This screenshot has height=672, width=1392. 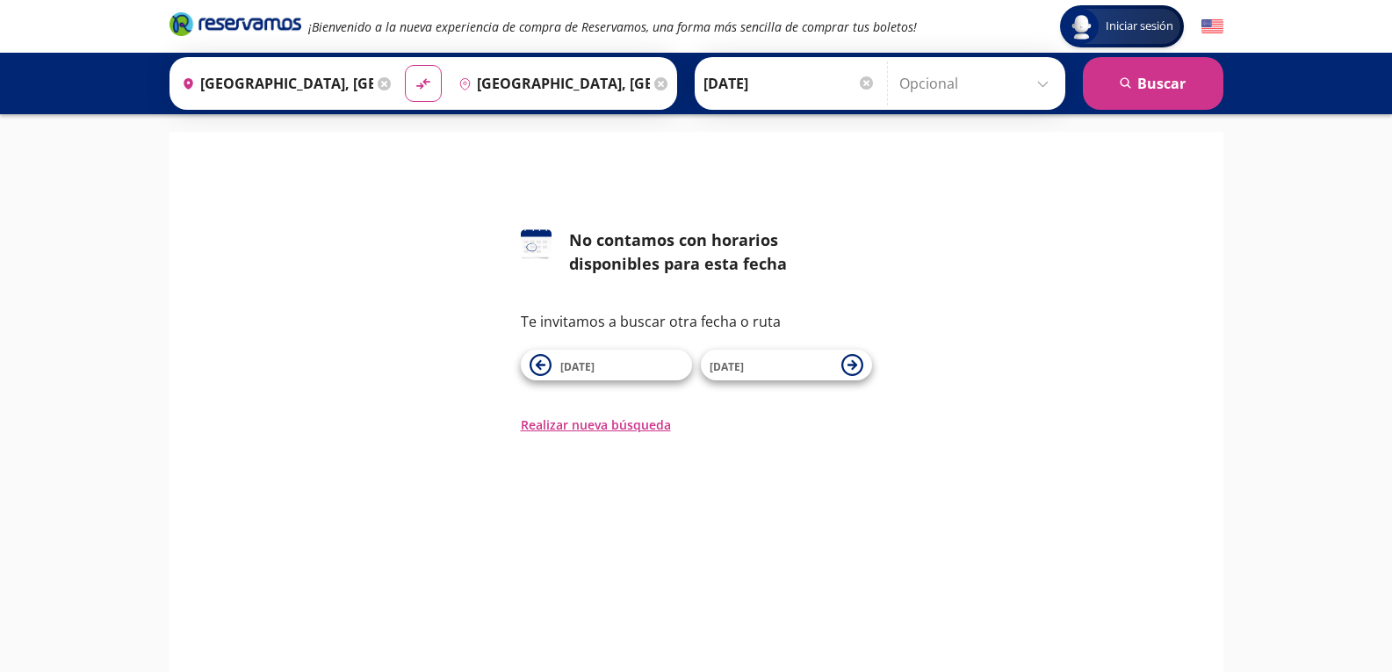 What do you see at coordinates (612, 26) in the screenshot?
I see `em: ¡Bienvenido a la nueva experiencia de compra de Reservamos, una forma más sencilla de comprar tus...` at bounding box center [612, 26].